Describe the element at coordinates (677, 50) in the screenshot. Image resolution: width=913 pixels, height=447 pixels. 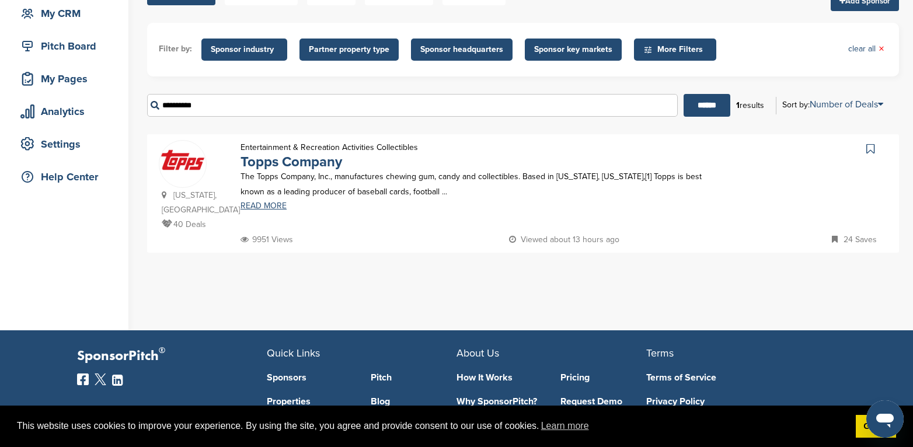
I see `span: More Filters` at that location.